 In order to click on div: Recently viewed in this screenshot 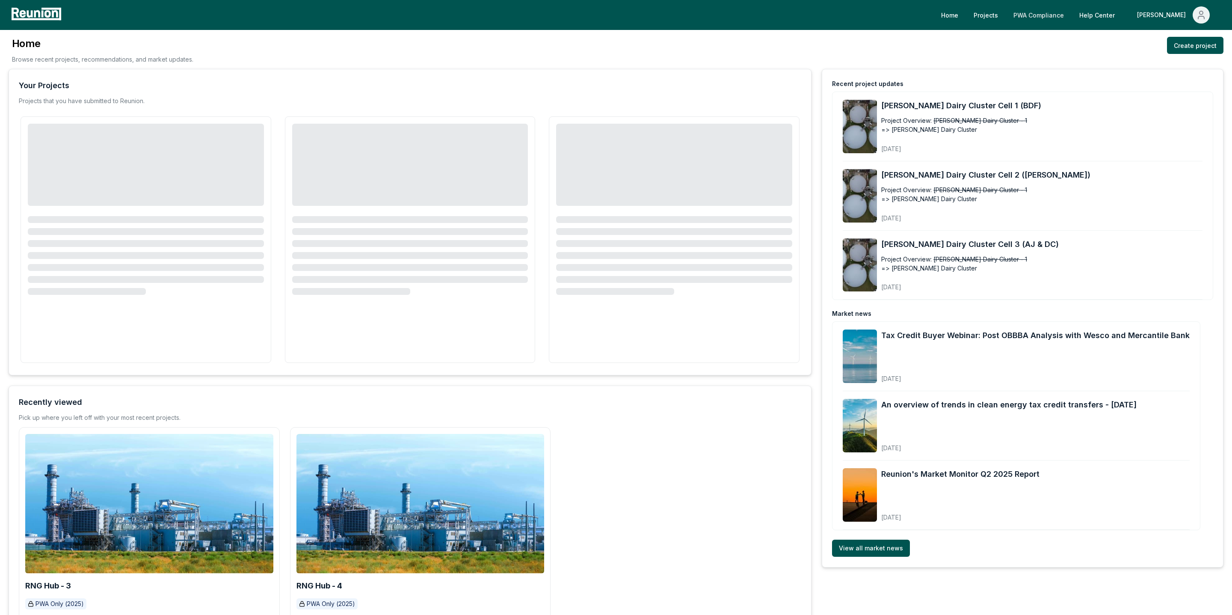, I will do `click(50, 402)`.